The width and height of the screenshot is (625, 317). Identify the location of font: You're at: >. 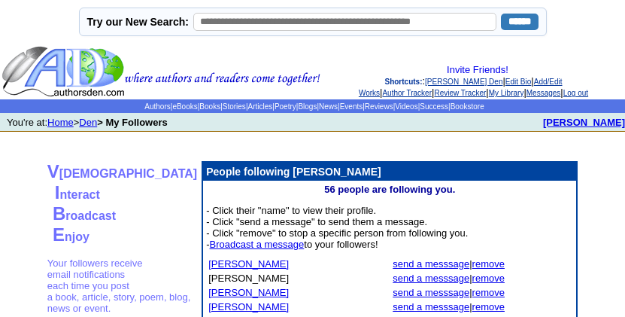
(87, 122).